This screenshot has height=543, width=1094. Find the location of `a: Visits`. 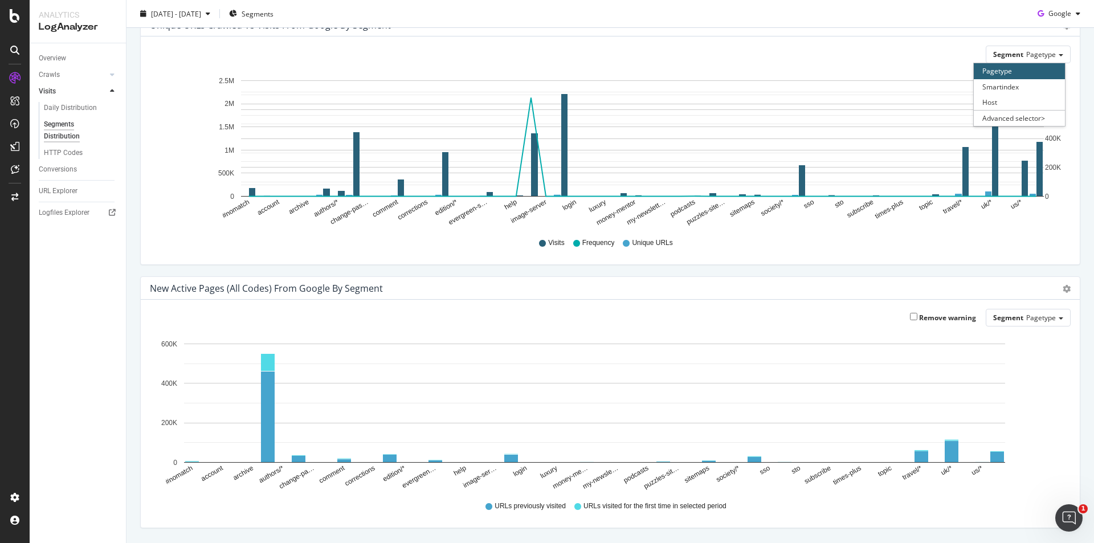

a: Visits is located at coordinates (72, 91).